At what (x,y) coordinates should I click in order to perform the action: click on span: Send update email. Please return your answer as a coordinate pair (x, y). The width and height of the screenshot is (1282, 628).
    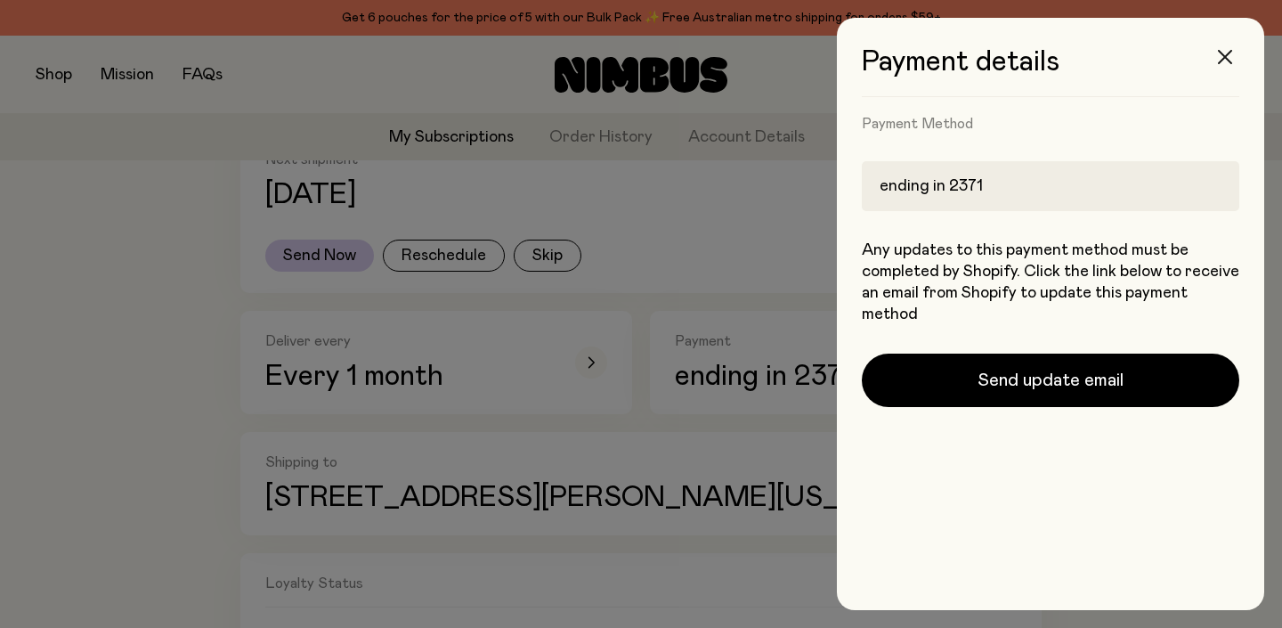
    Looking at the image, I should click on (1051, 380).